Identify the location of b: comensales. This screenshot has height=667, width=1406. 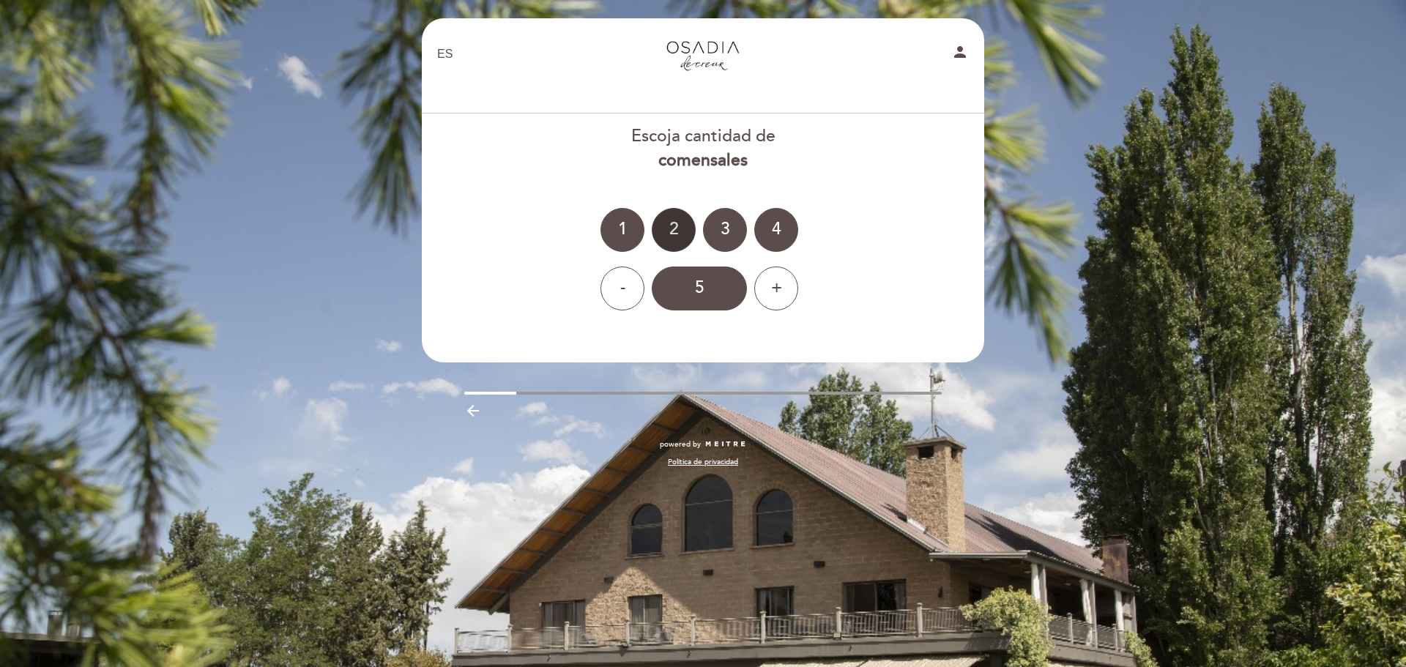
(703, 160).